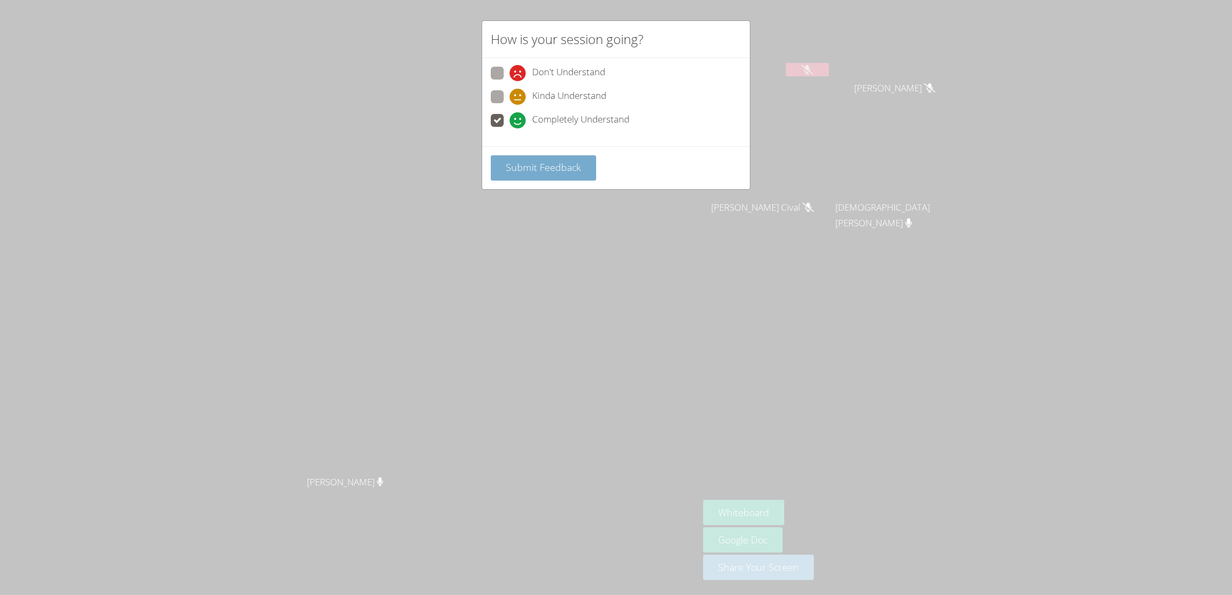 Image resolution: width=1232 pixels, height=595 pixels. Describe the element at coordinates (543, 167) in the screenshot. I see `span: Submit Feedback` at that location.